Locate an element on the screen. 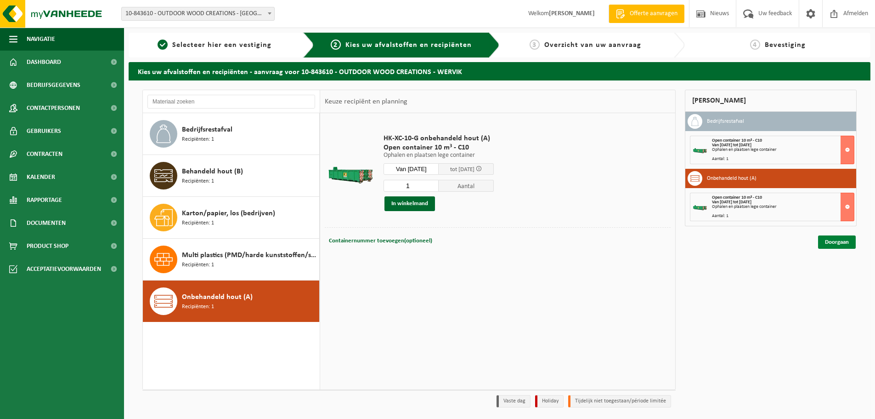 The height and width of the screenshot is (419, 875). a: Offerte aanvragen is located at coordinates (646, 14).